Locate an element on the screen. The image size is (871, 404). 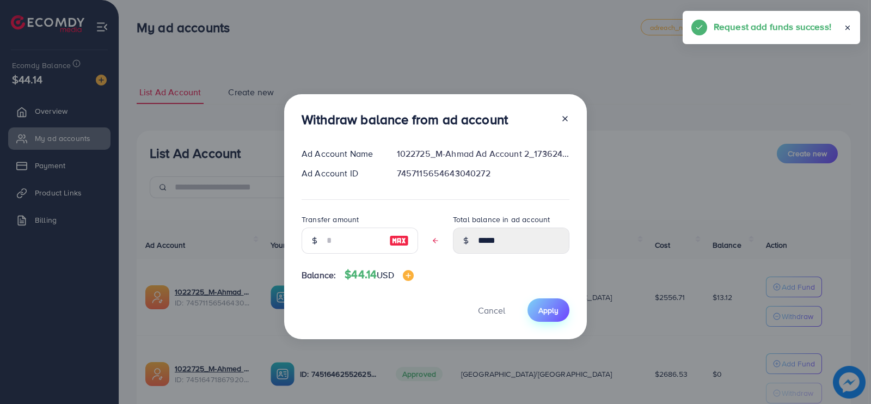
span: Balance: is located at coordinates (318, 275).